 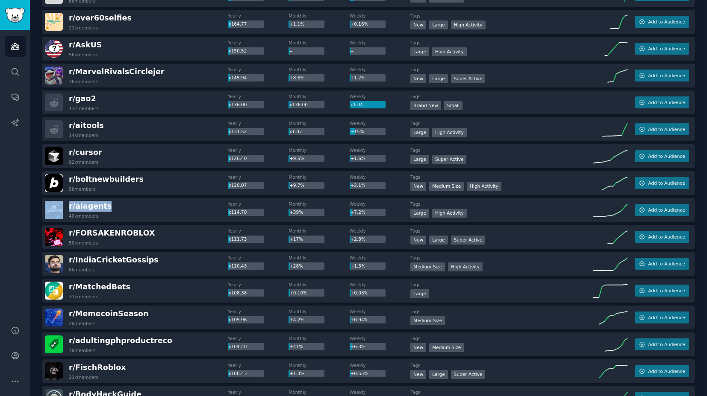 What do you see at coordinates (296, 320) in the screenshot?
I see `span: +4.2%` at bounding box center [296, 320].